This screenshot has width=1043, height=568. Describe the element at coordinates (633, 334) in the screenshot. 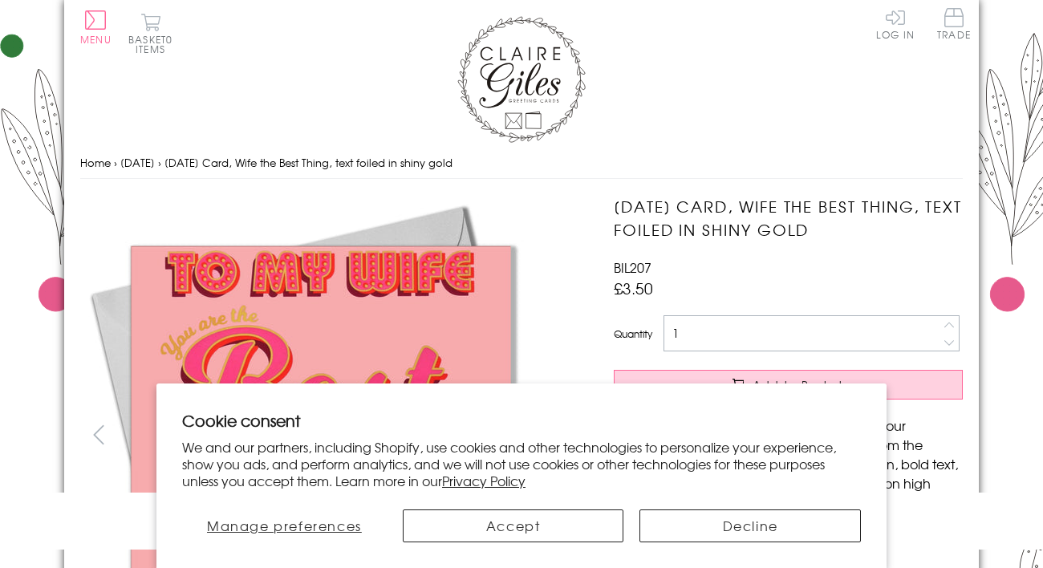

I see `label: Quantity` at that location.